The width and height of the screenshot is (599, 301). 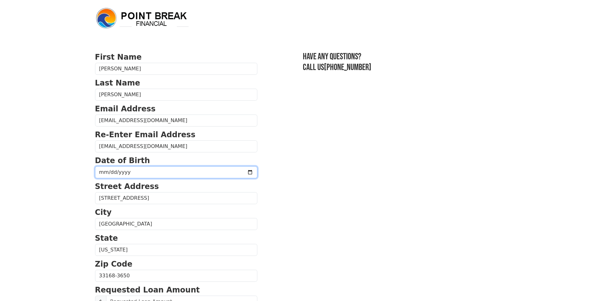 I want to click on h3: Have any questions?, so click(x=403, y=57).